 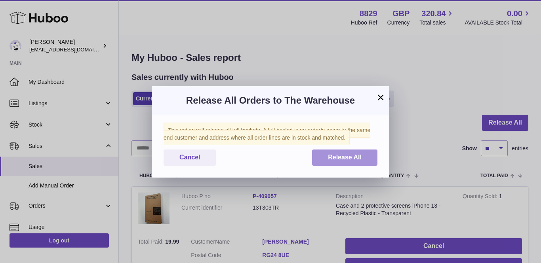 What do you see at coordinates (344, 157) in the screenshot?
I see `span: Release All` at bounding box center [344, 157].